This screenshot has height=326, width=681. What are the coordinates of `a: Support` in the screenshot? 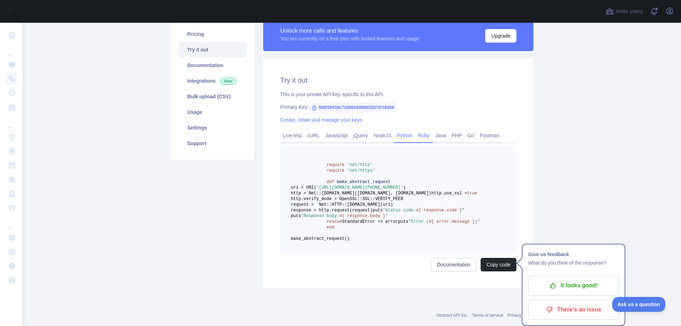 It's located at (212, 143).